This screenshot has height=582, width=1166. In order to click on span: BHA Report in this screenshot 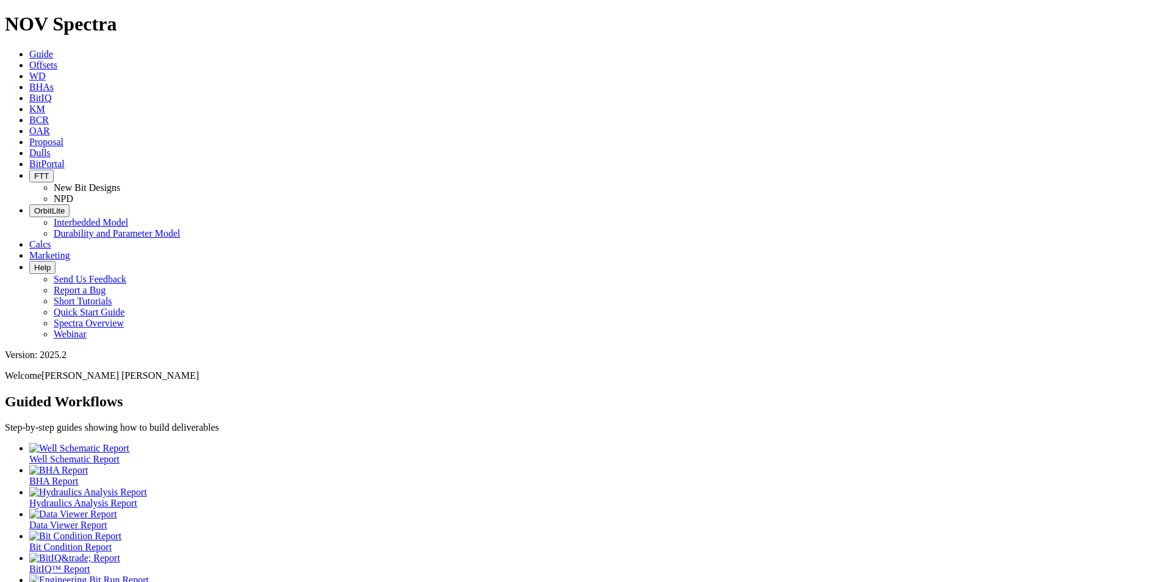, I will do `click(54, 480)`.